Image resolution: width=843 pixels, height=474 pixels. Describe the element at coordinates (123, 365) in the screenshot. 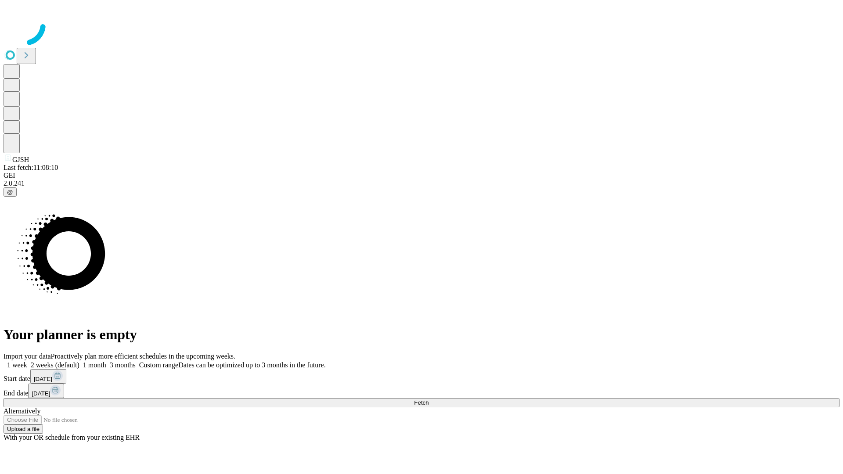

I see `span: 3 months` at that location.